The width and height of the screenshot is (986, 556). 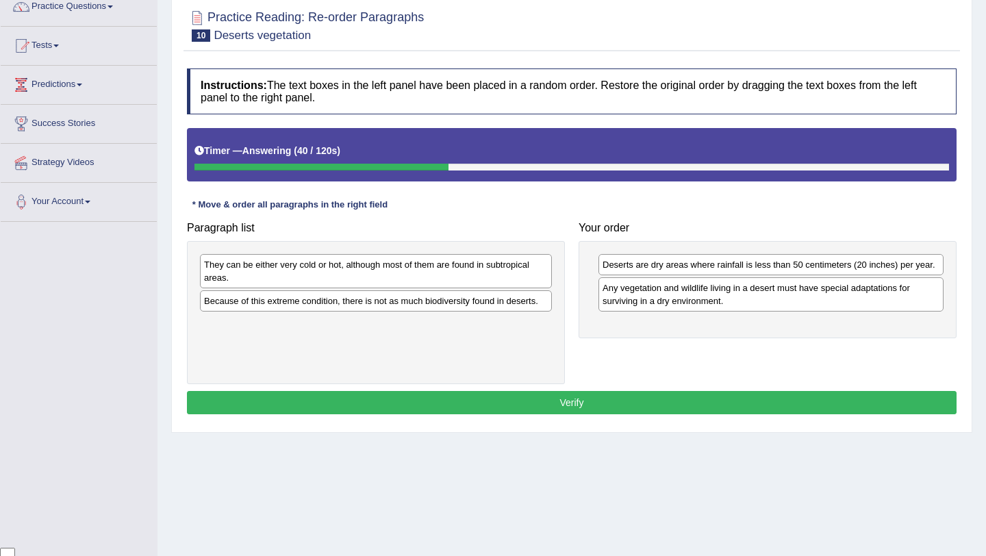 I want to click on div: They can be either very cold or hot, although most of them are found in subtropical areas., so click(x=376, y=271).